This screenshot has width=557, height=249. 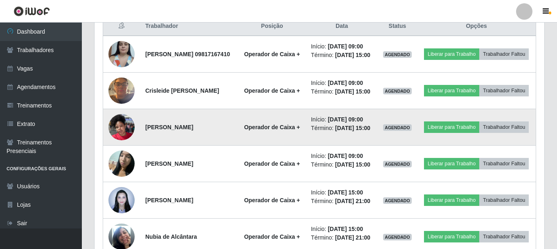 I want to click on th: Status, so click(x=398, y=26).